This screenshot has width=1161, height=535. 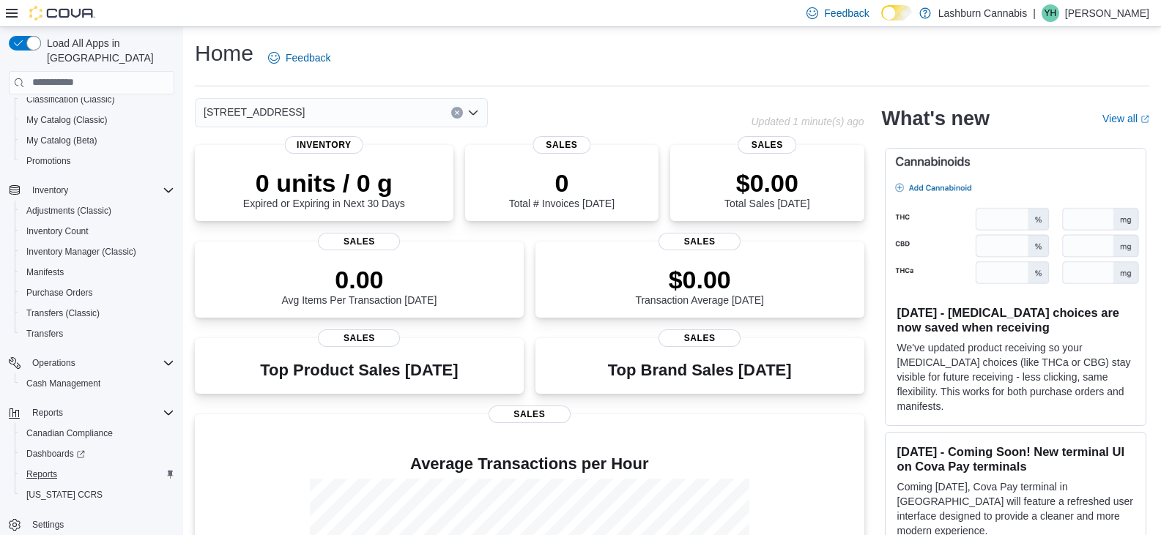 I want to click on p: Updated 1 minute(s) ago, so click(x=807, y=122).